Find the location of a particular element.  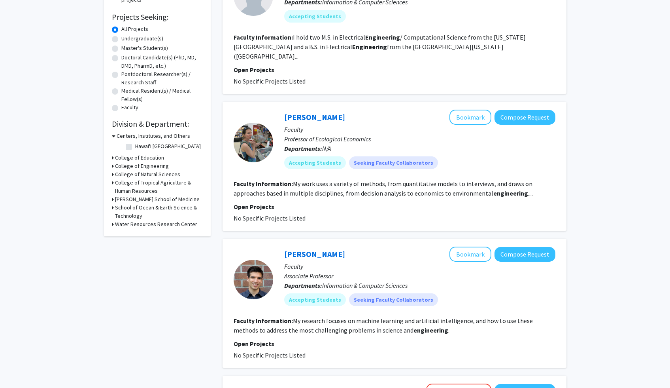

button: Add Kirsten Oleson to Bookmarks is located at coordinates (471, 117).